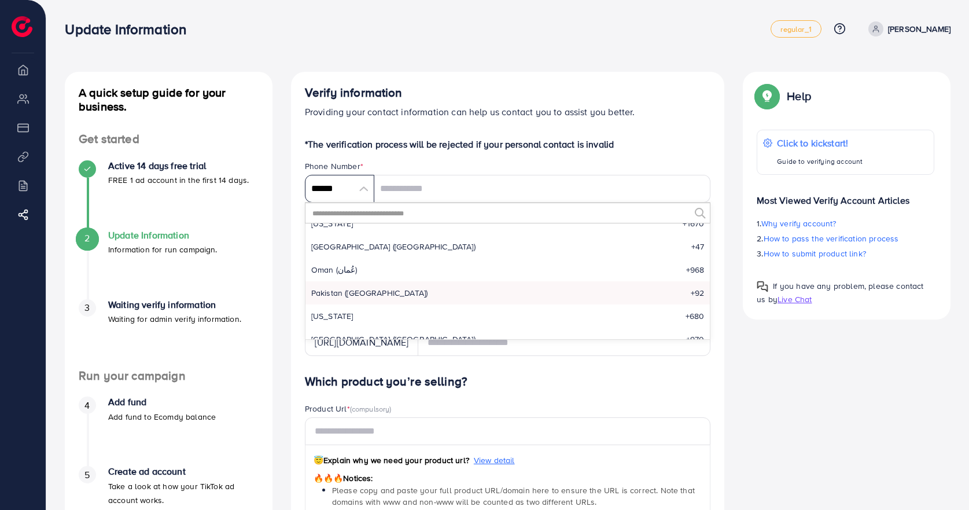 This screenshot has width=969, height=510. What do you see at coordinates (175, 319) in the screenshot?
I see `p: Waiting for admin verify information.` at bounding box center [175, 319].